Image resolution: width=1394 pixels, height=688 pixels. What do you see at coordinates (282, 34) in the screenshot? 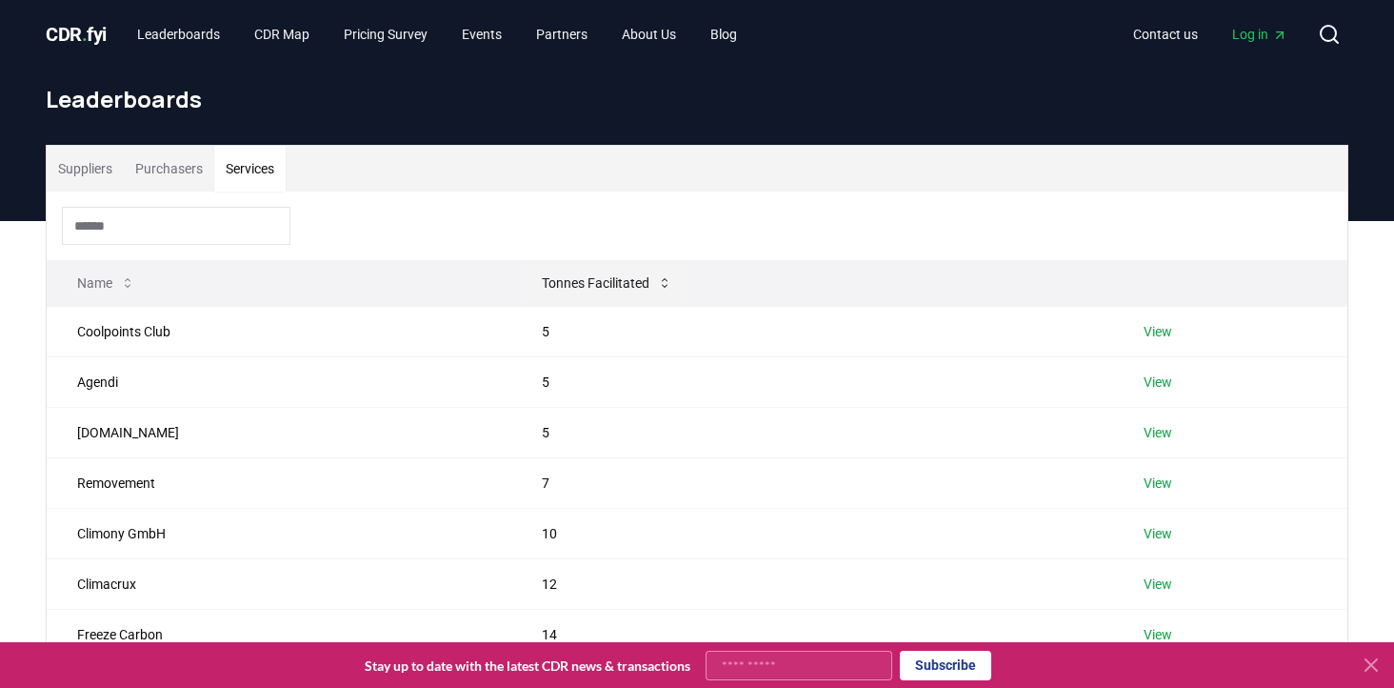
I see `a: CDR Map` at bounding box center [282, 34].